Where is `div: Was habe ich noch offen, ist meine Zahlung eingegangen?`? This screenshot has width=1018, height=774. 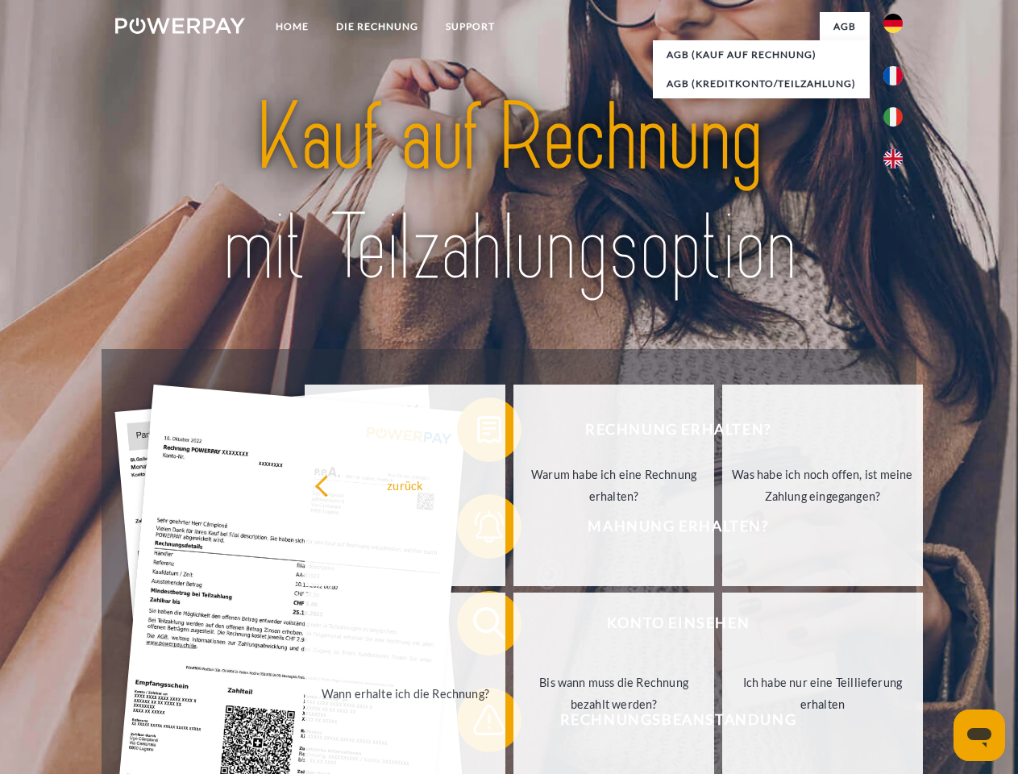 div: Was habe ich noch offen, ist meine Zahlung eingegangen? is located at coordinates (822, 485).